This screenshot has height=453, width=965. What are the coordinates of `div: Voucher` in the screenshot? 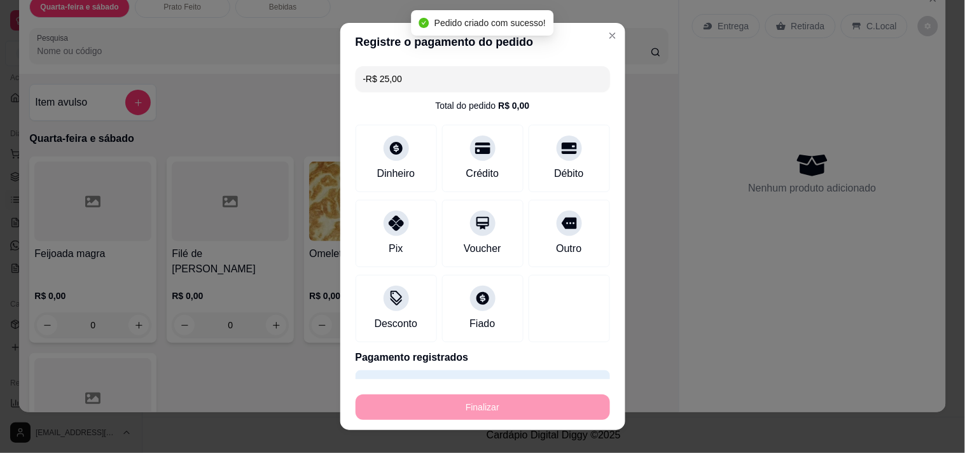 It's located at (482, 249).